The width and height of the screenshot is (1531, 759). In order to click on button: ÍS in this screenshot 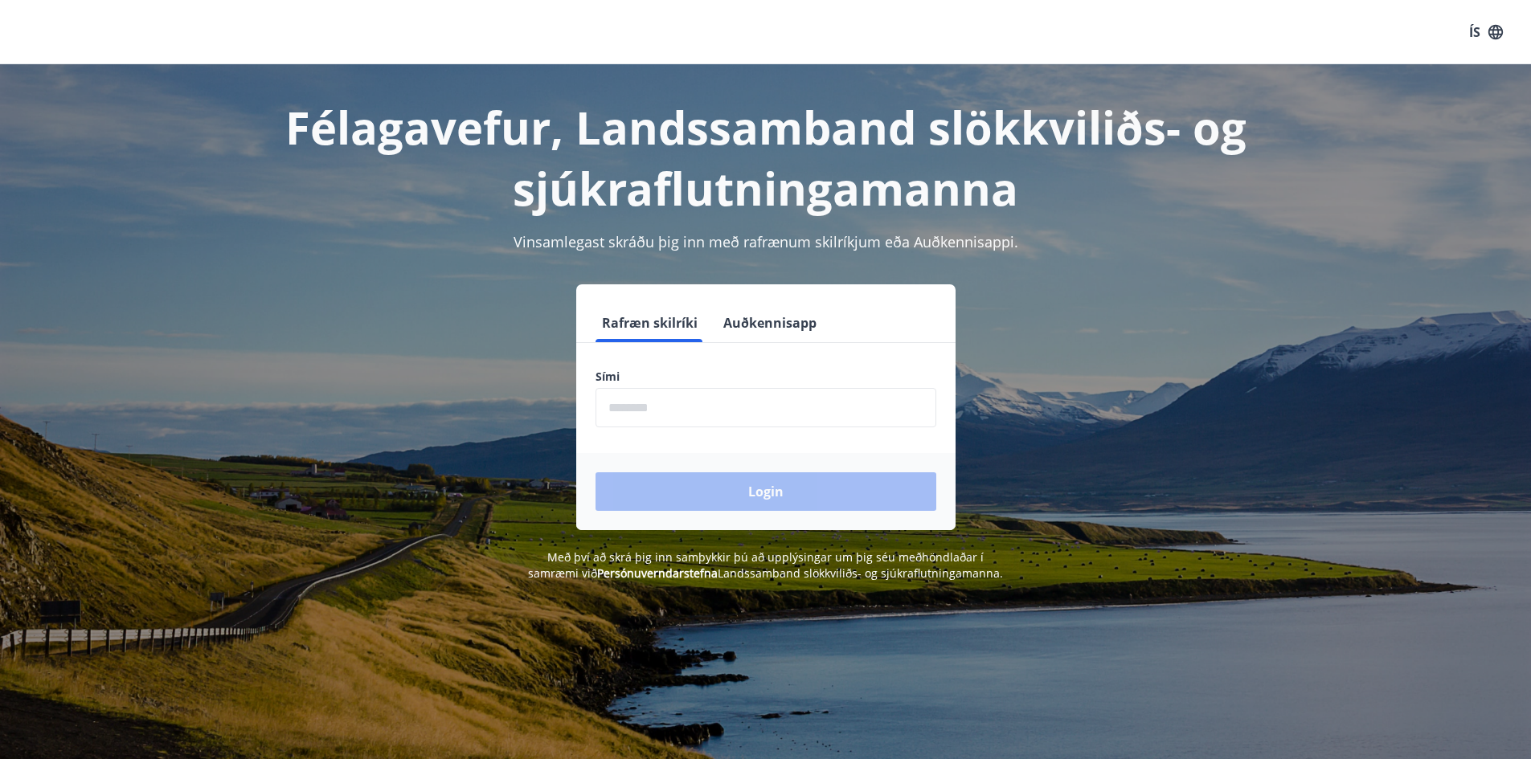, I will do `click(1486, 32)`.